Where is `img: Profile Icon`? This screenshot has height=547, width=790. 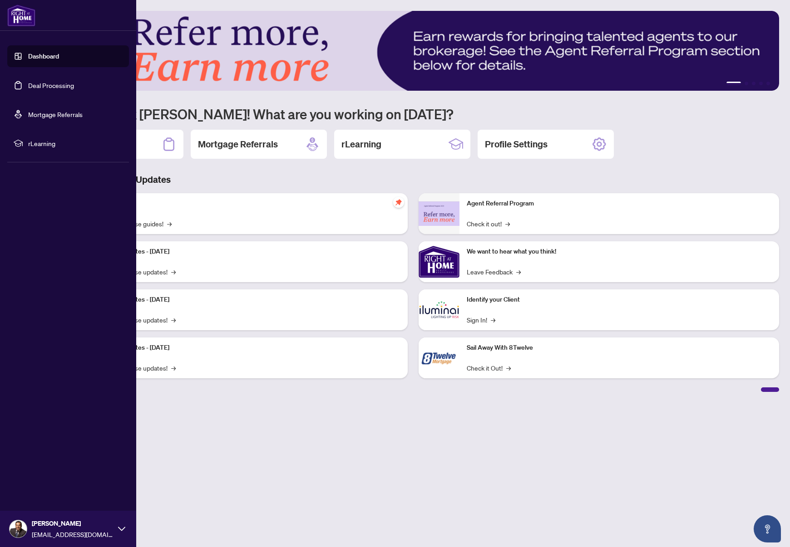 img: Profile Icon is located at coordinates (18, 529).